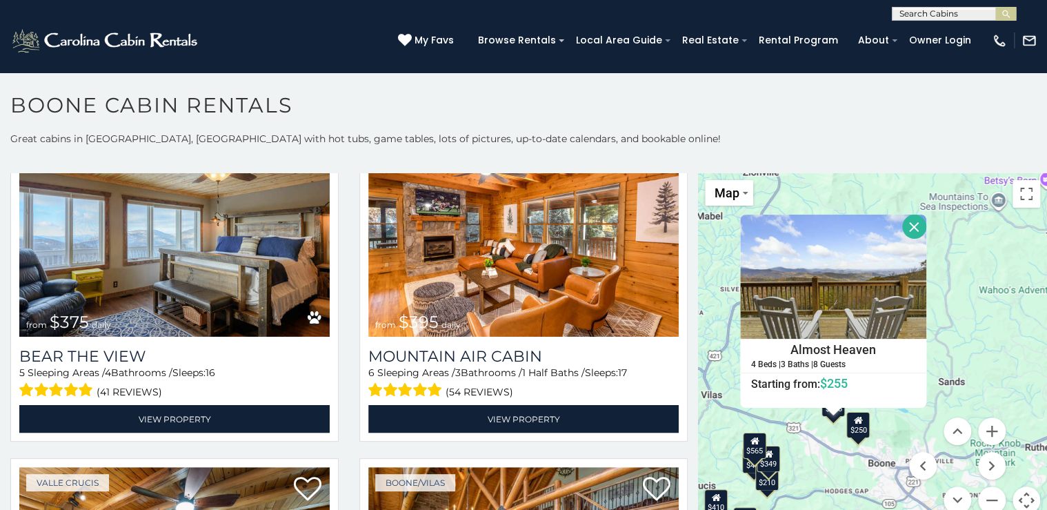 Image resolution: width=1047 pixels, height=510 pixels. What do you see at coordinates (618, 40) in the screenshot?
I see `a: Local Area Guide` at bounding box center [618, 40].